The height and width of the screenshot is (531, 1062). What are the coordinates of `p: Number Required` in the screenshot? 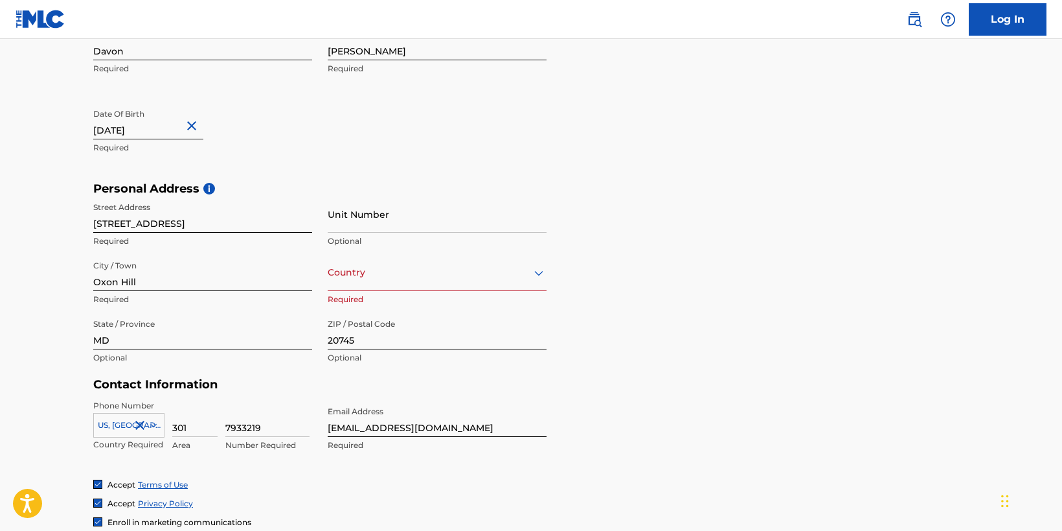 It's located at (268, 445).